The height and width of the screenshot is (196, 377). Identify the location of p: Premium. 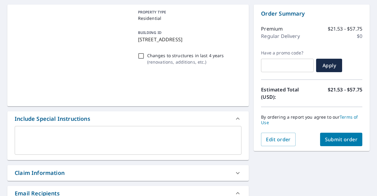
(272, 29).